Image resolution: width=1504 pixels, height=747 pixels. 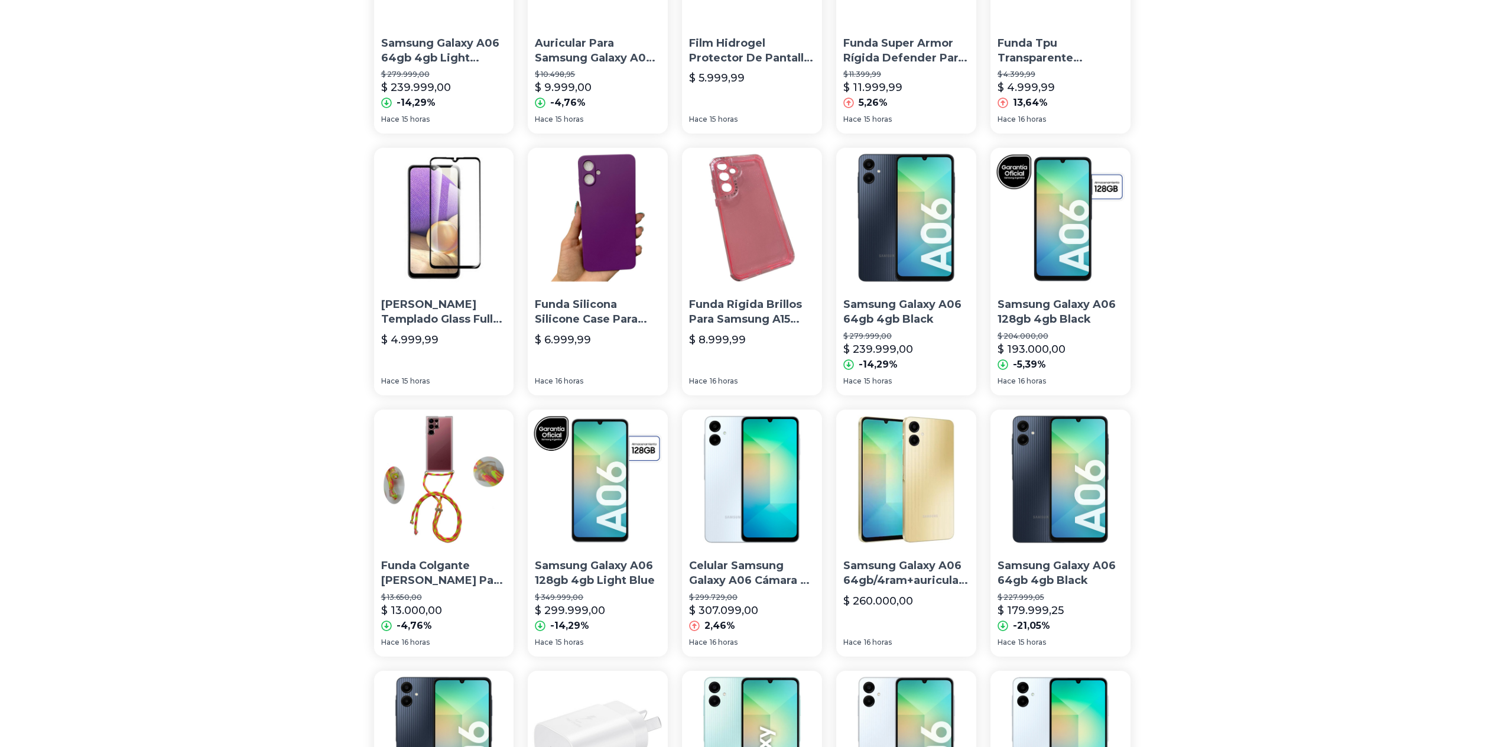 I want to click on p: Samsung Galaxy A06 64gb 4gb Light Green, so click(x=444, y=51).